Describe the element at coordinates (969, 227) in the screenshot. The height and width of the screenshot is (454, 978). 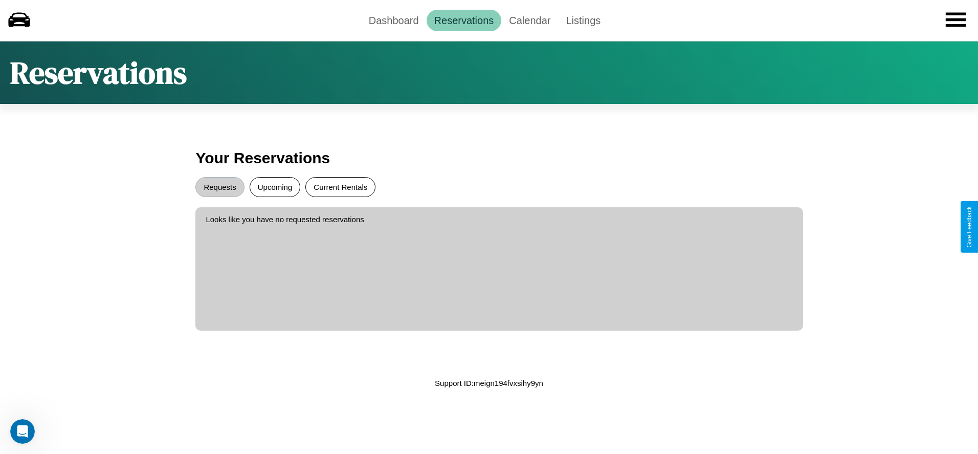
I see `div: Give Feedback` at that location.